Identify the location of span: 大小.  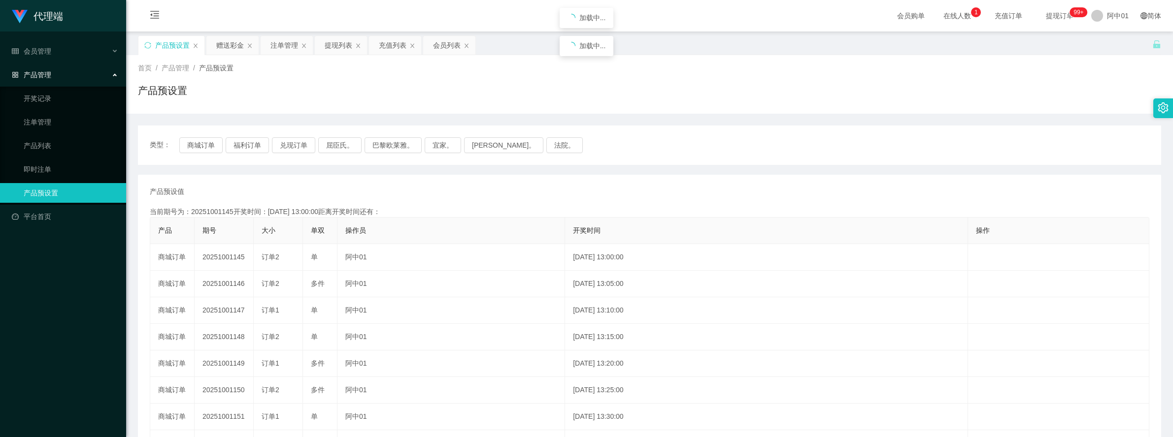
(268, 230).